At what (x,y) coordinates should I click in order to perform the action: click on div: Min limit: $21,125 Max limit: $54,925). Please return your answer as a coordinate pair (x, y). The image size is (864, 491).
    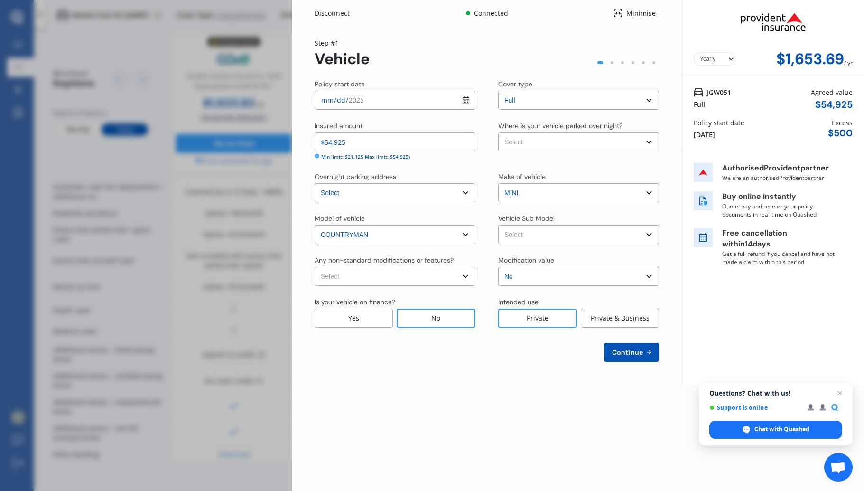
    Looking at the image, I should click on (365, 157).